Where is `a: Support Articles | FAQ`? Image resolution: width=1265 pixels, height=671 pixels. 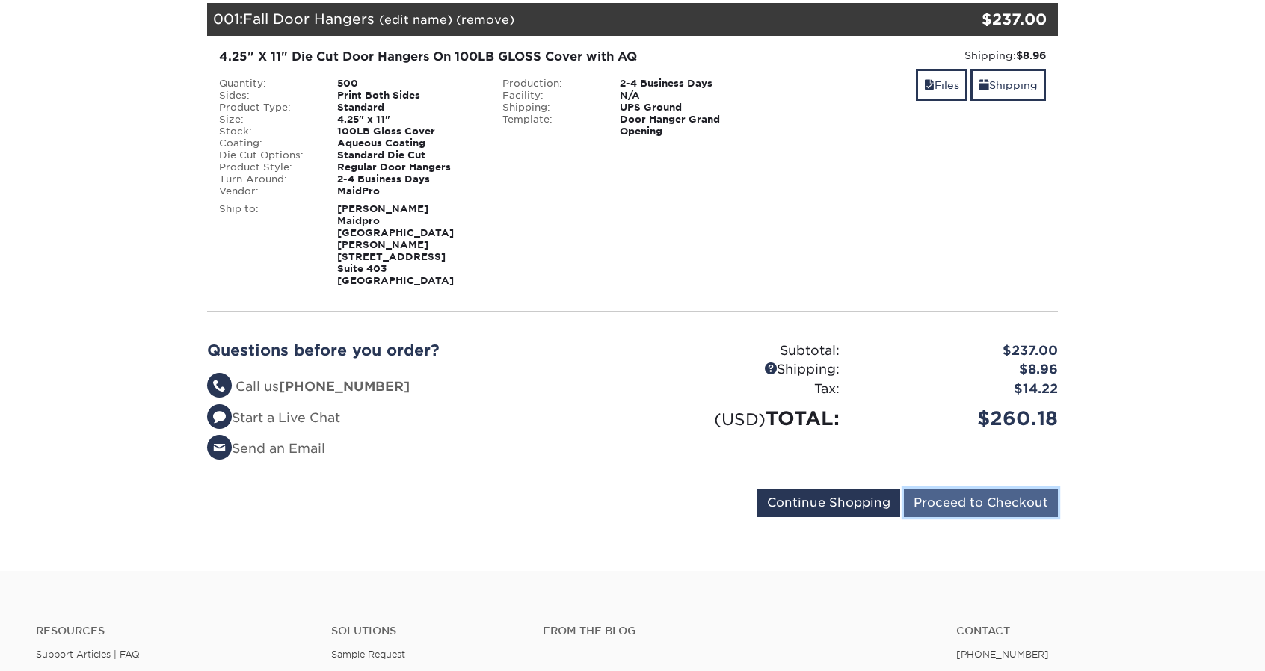 a: Support Articles | FAQ is located at coordinates (87, 654).